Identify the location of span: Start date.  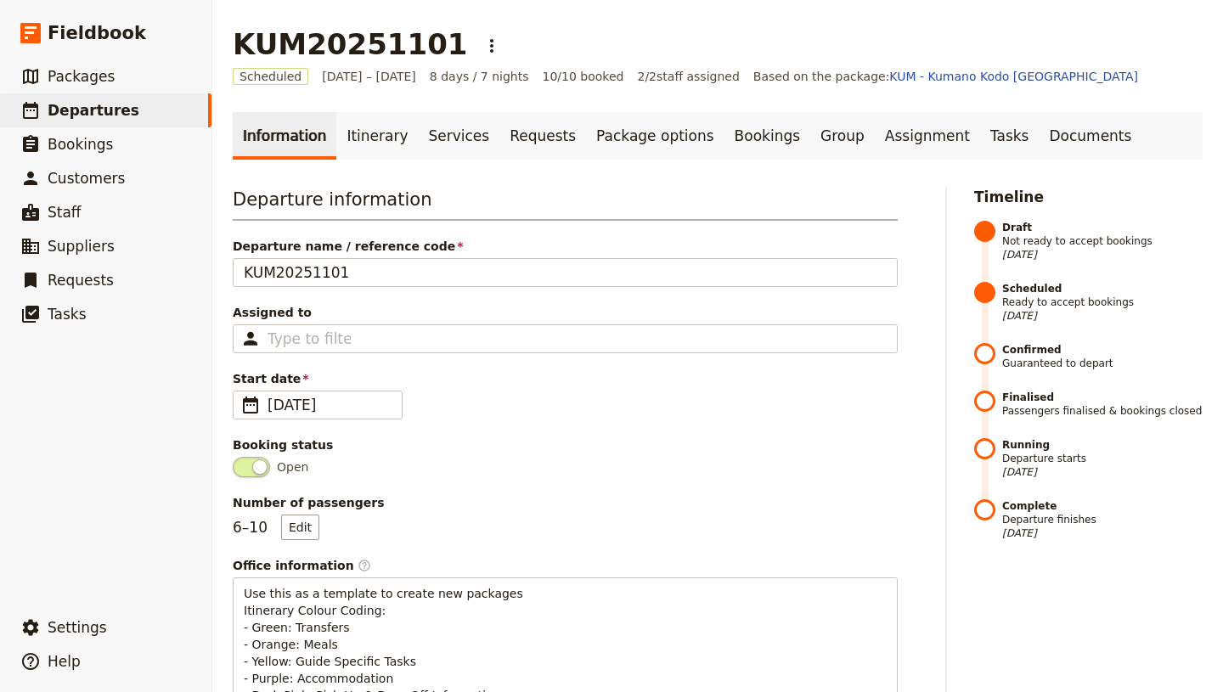
(565, 379).